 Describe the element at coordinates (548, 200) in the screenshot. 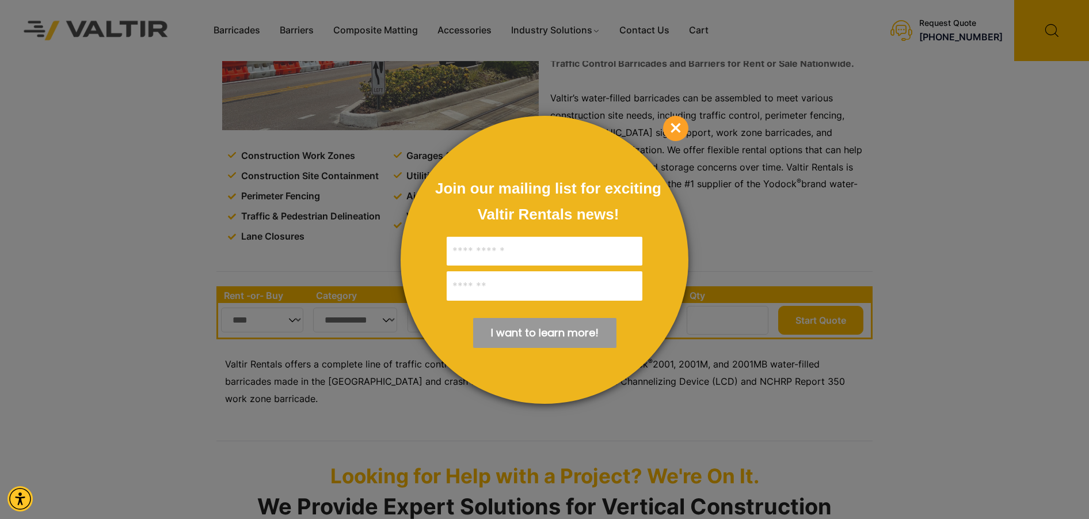

I see `div: Join our mailing list for exciting Valtir Rentals ​news!` at that location.